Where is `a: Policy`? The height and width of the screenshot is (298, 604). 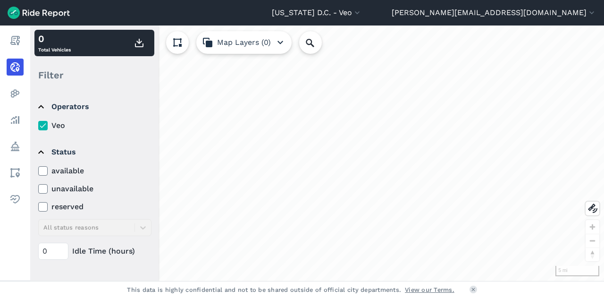 a: Policy is located at coordinates (15, 146).